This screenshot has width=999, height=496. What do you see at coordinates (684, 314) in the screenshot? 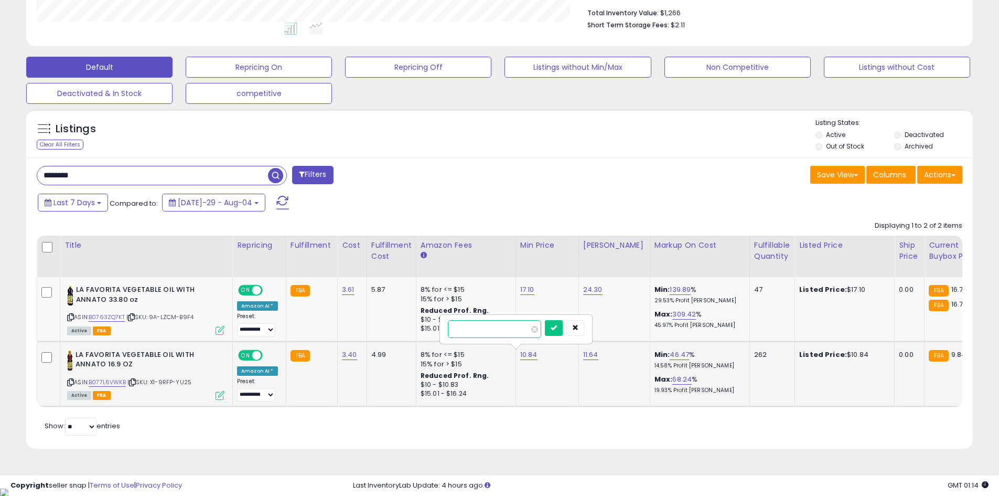
I see `a: 309.42` at bounding box center [684, 314].